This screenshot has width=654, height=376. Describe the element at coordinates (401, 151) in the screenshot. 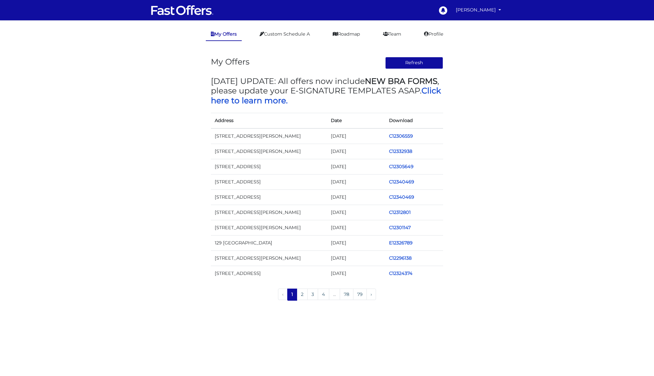

I see `a: C12332938` at that location.